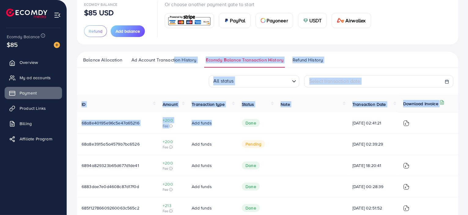 The height and width of the screenshot is (215, 468). What do you see at coordinates (57, 15) in the screenshot?
I see `img: menu` at bounding box center [57, 15].